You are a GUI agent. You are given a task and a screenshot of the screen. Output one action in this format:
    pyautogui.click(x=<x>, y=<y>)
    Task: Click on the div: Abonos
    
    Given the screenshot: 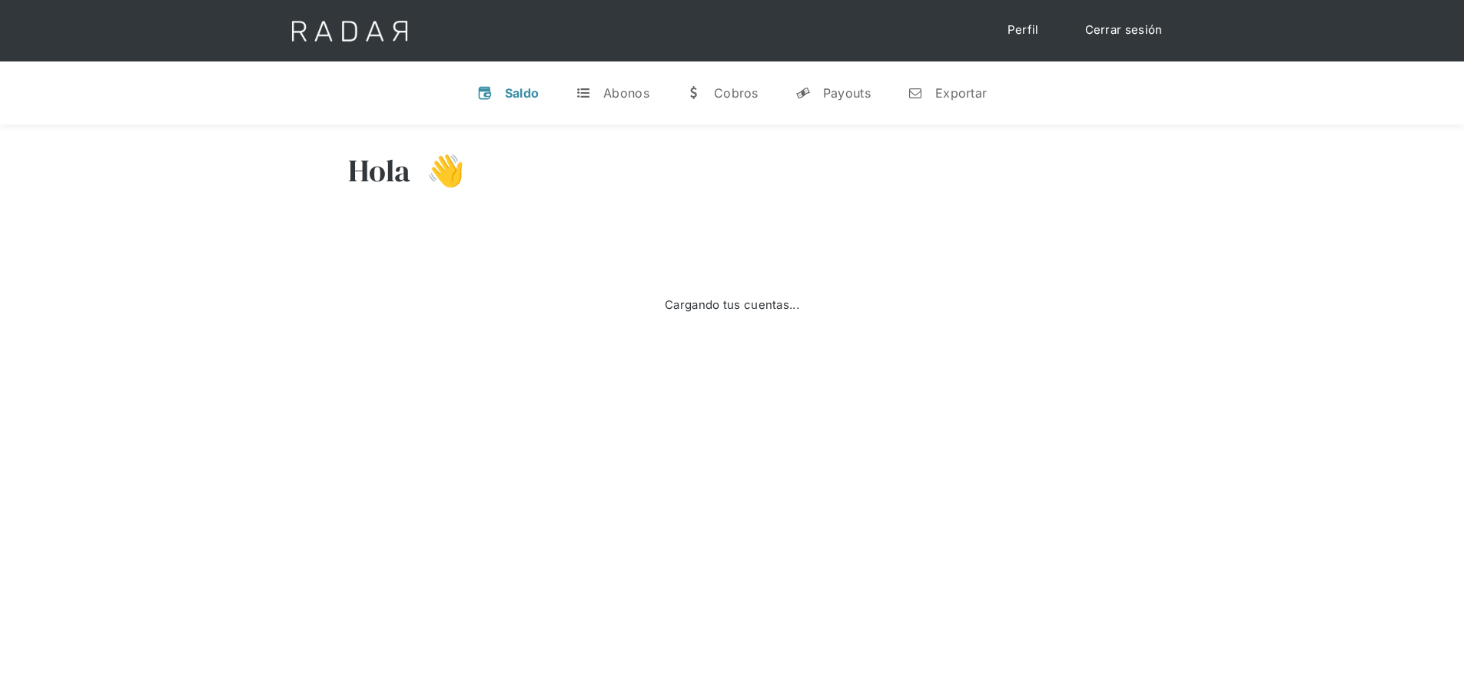 What is the action you would take?
    pyautogui.click(x=626, y=93)
    